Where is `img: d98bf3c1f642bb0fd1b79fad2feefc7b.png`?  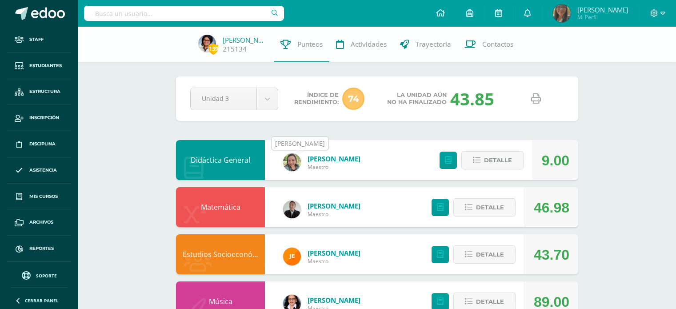 img: d98bf3c1f642bb0fd1b79fad2feefc7b.png is located at coordinates (562, 13).